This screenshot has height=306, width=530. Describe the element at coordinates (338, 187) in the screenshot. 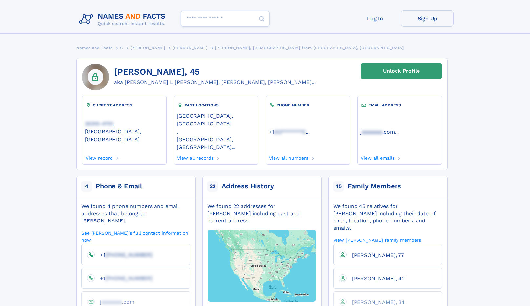

I see `span: 45` at that location.